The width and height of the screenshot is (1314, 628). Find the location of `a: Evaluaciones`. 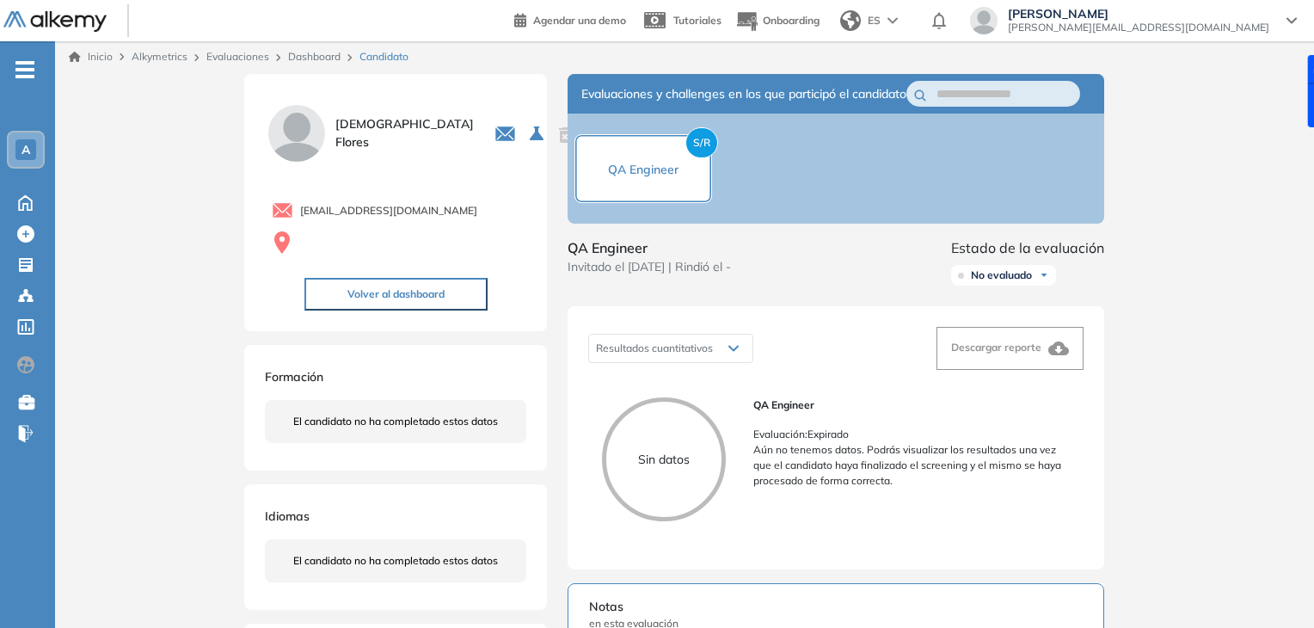

a: Evaluaciones is located at coordinates (237, 56).